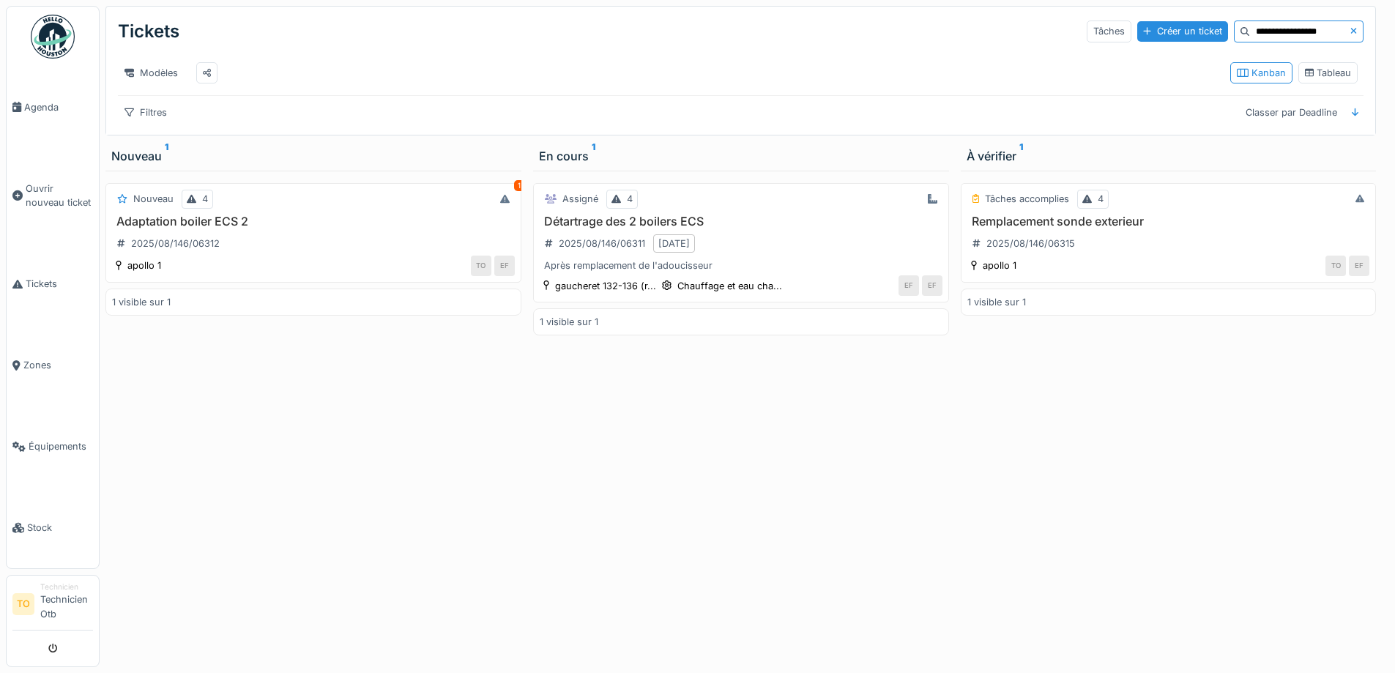 The width and height of the screenshot is (1395, 673). What do you see at coordinates (1169, 221) in the screenshot?
I see `h3: Remplacement sonde exterieur` at bounding box center [1169, 221].